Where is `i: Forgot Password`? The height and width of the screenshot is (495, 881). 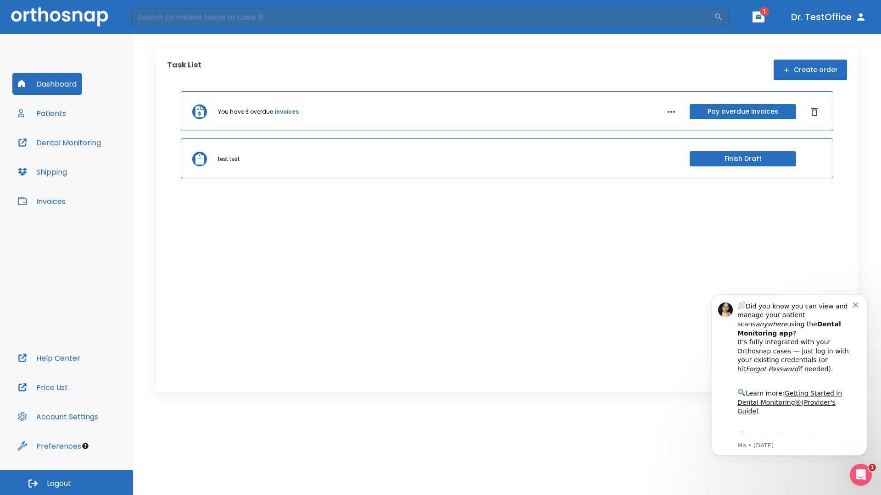 i: Forgot Password is located at coordinates (74, 89).